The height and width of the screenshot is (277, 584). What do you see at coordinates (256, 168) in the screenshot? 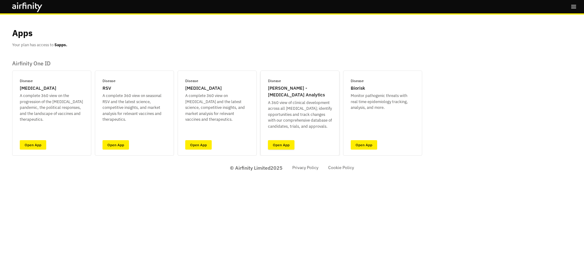
I see `p: © Airfinity Limited 2025` at bounding box center [256, 168].